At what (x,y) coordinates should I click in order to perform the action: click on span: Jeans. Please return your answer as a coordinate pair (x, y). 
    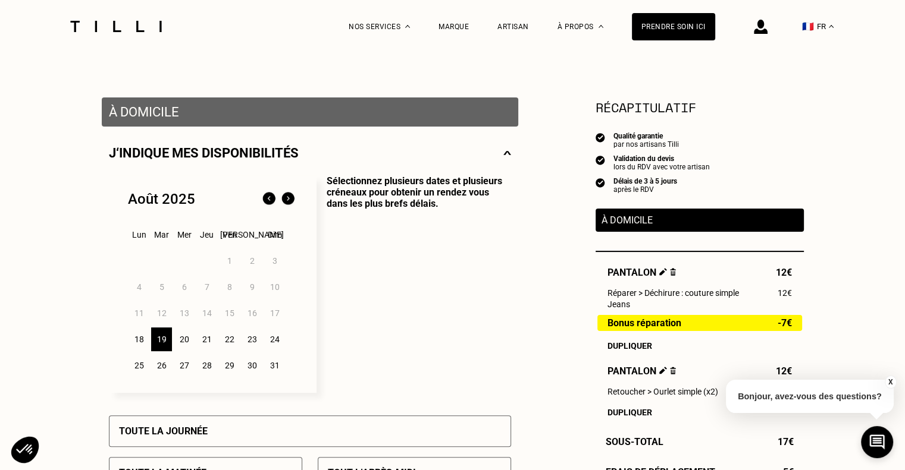
    Looking at the image, I should click on (619, 305).